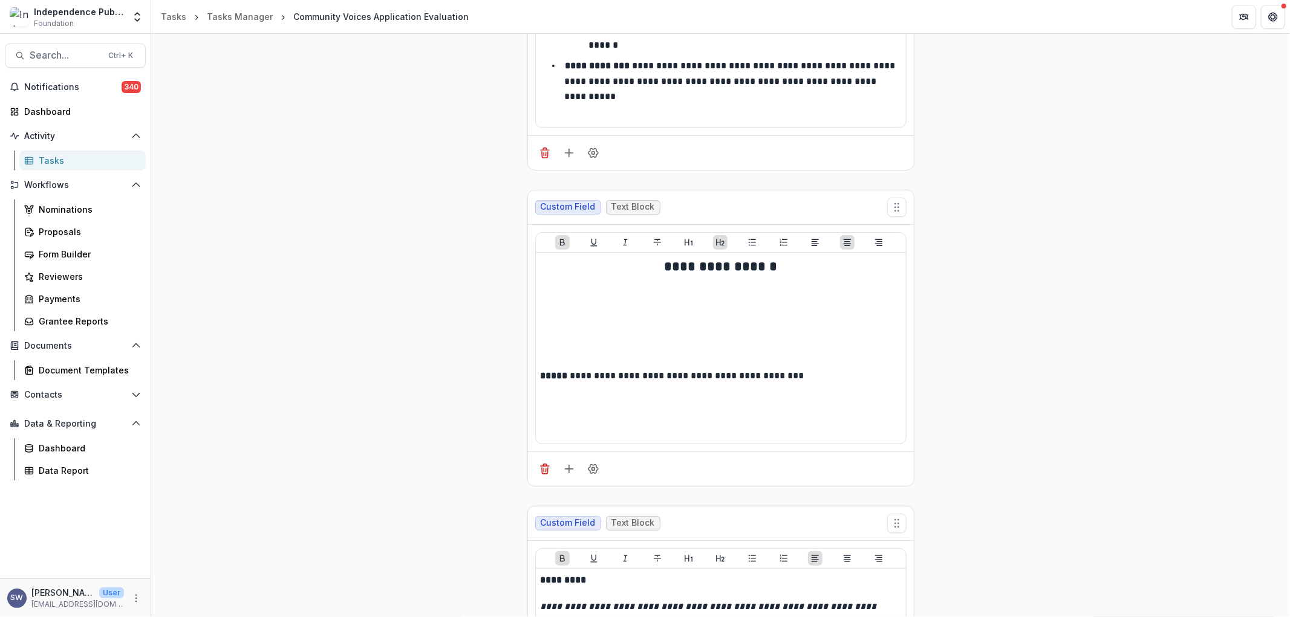 This screenshot has width=1290, height=617. I want to click on button: Notifications340, so click(75, 87).